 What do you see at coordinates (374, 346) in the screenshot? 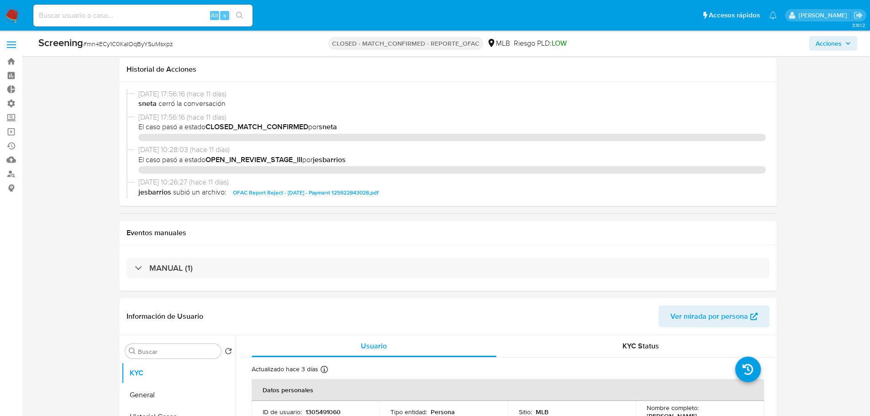
I see `span: Usuario` at bounding box center [374, 346].